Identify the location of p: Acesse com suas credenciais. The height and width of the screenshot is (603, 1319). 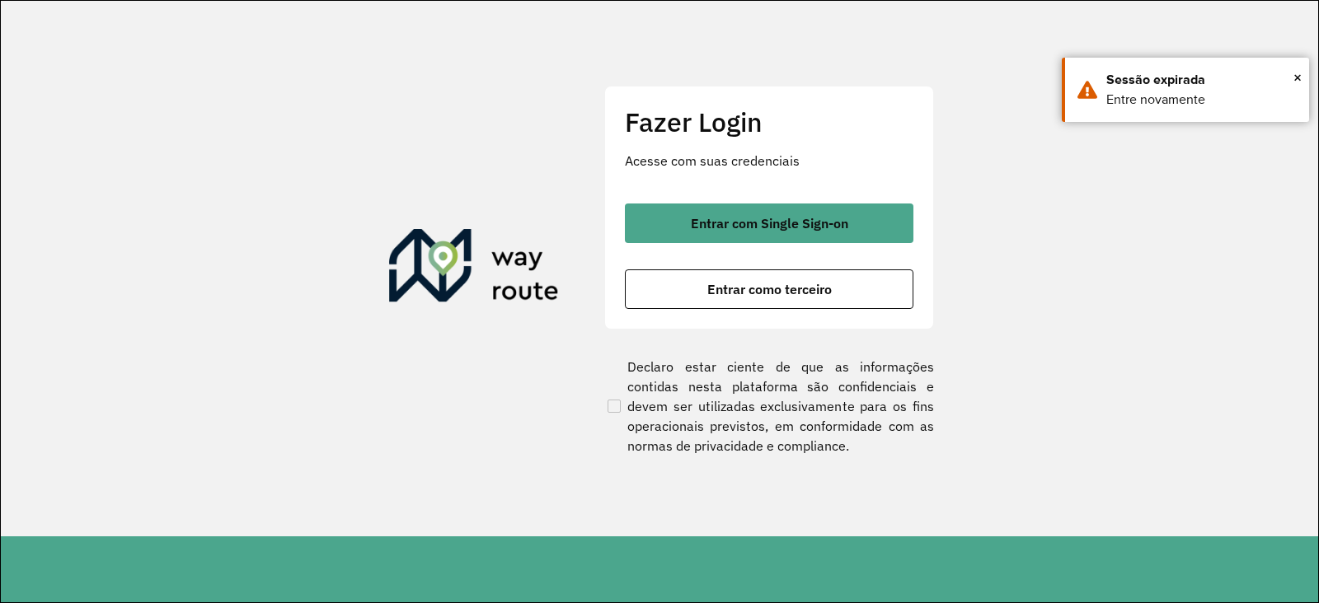
(769, 161).